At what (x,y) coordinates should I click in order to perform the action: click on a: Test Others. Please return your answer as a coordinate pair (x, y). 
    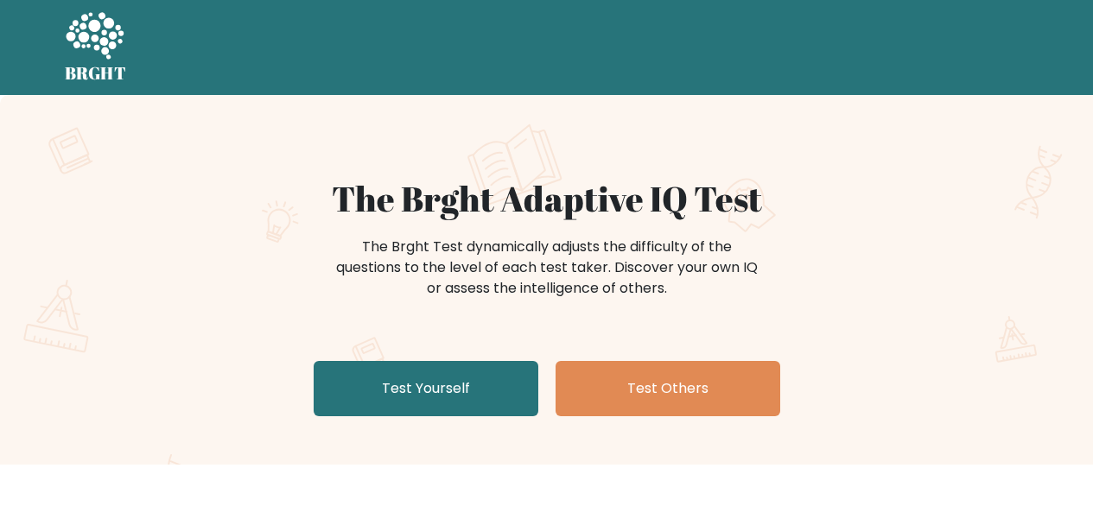
    Looking at the image, I should click on (668, 389).